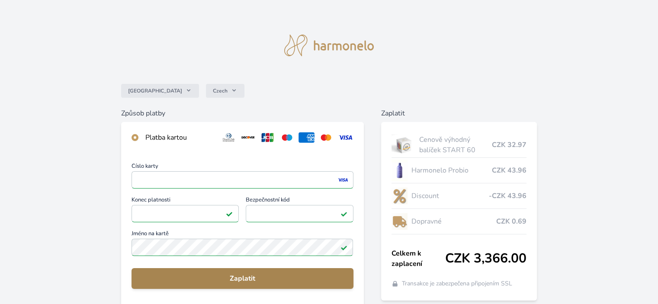  What do you see at coordinates (268, 138) in the screenshot?
I see `img: jcb.svg` at bounding box center [268, 138].